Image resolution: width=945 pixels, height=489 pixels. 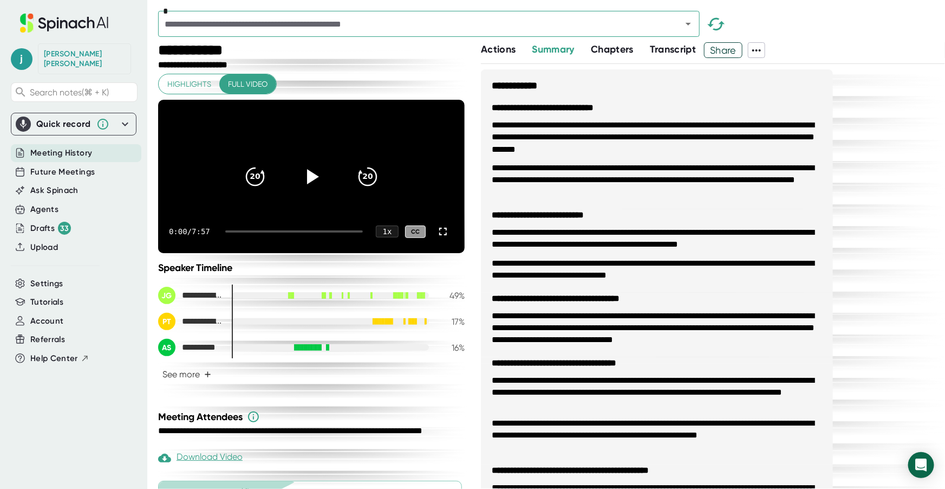 What do you see at coordinates (167, 295) in the screenshot?
I see `div: JG` at bounding box center [167, 295].